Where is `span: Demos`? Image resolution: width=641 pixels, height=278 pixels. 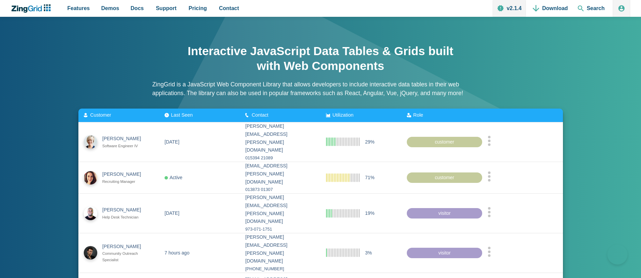
span: Demos is located at coordinates (110, 8).